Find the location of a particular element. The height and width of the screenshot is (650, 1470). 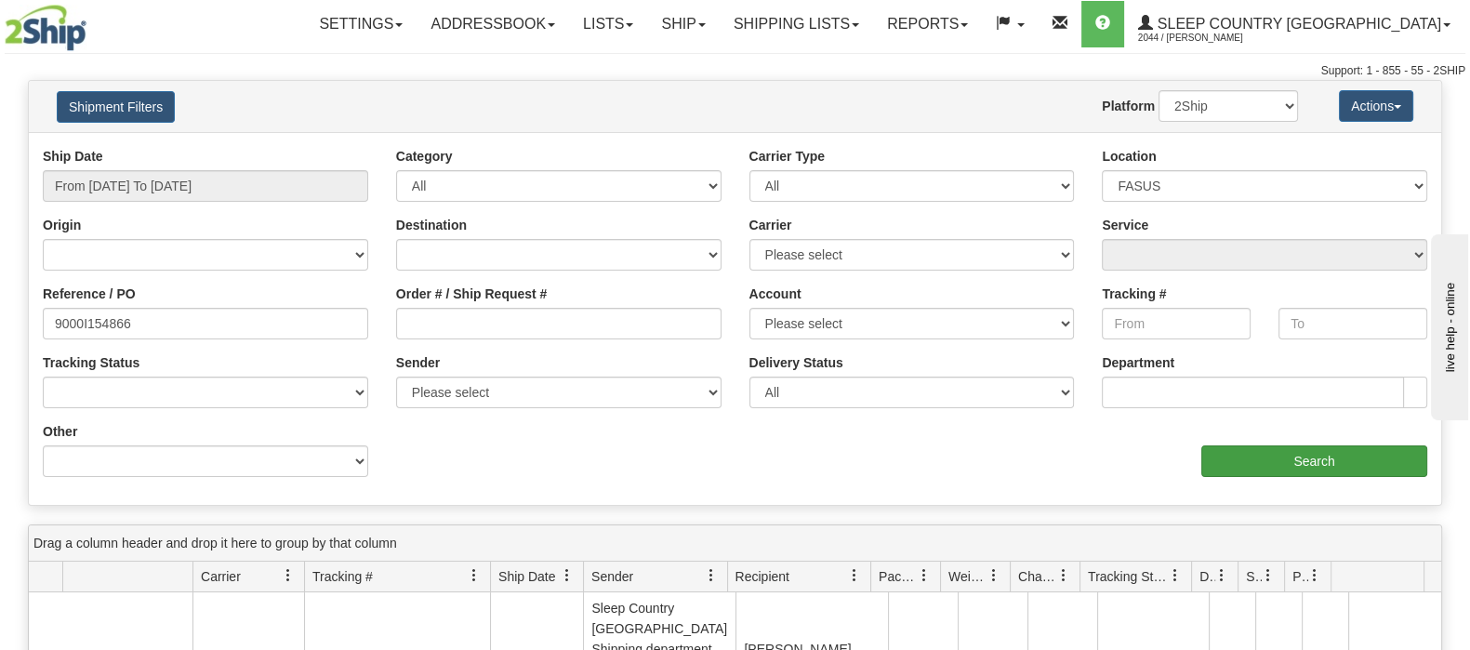

span: Sender is located at coordinates (612, 576).